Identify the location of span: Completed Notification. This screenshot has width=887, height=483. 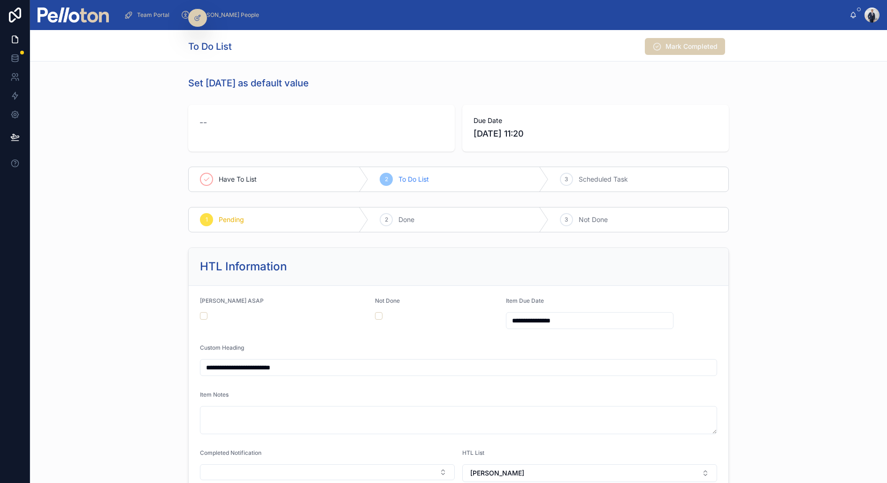
(230, 452).